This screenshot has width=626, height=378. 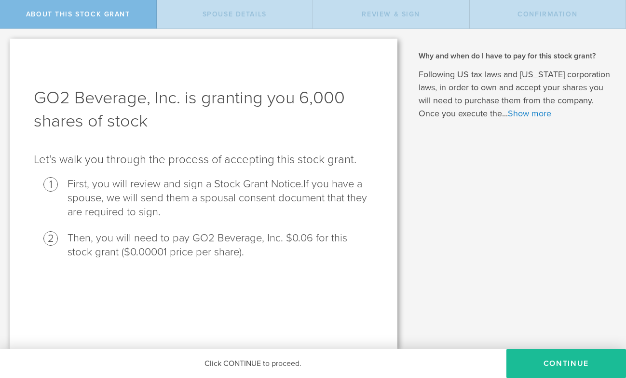 What do you see at coordinates (391, 14) in the screenshot?
I see `span: Review & Sign` at bounding box center [391, 14].